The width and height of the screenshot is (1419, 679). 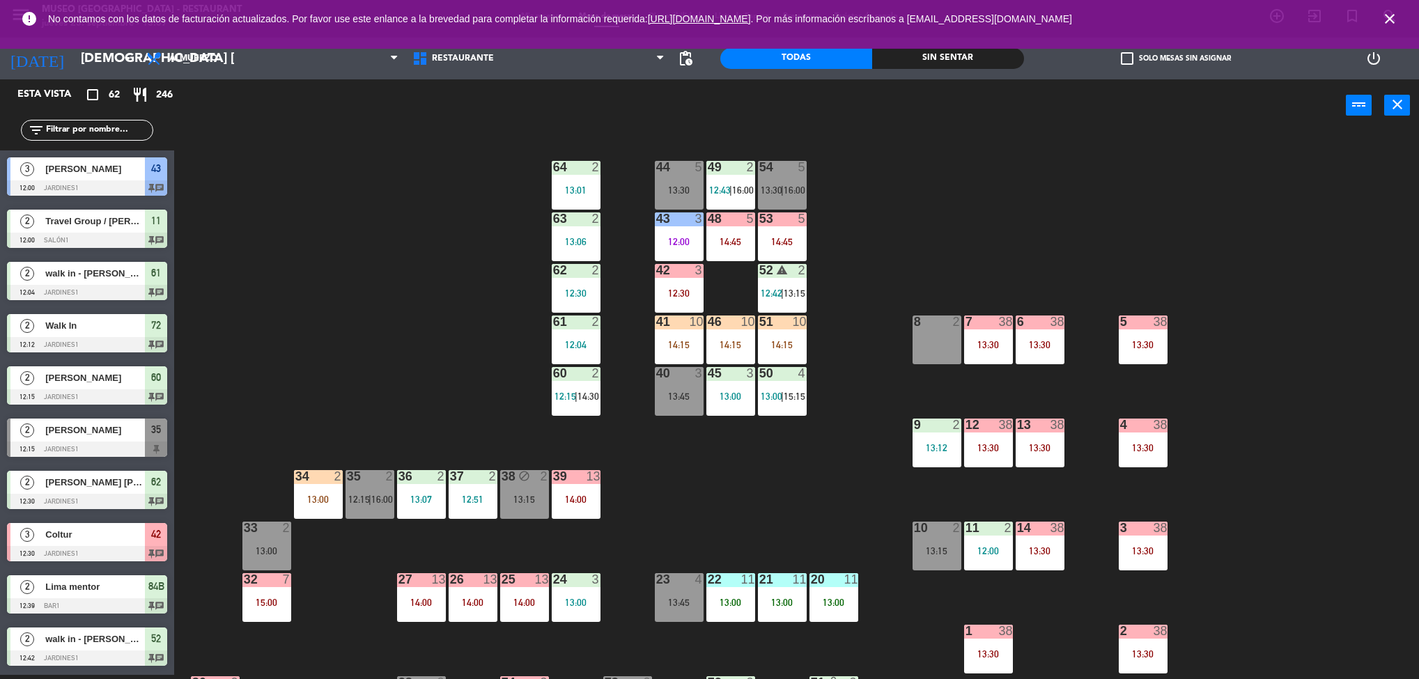 What do you see at coordinates (759, 580) in the screenshot?
I see `div: 21` at bounding box center [759, 580].